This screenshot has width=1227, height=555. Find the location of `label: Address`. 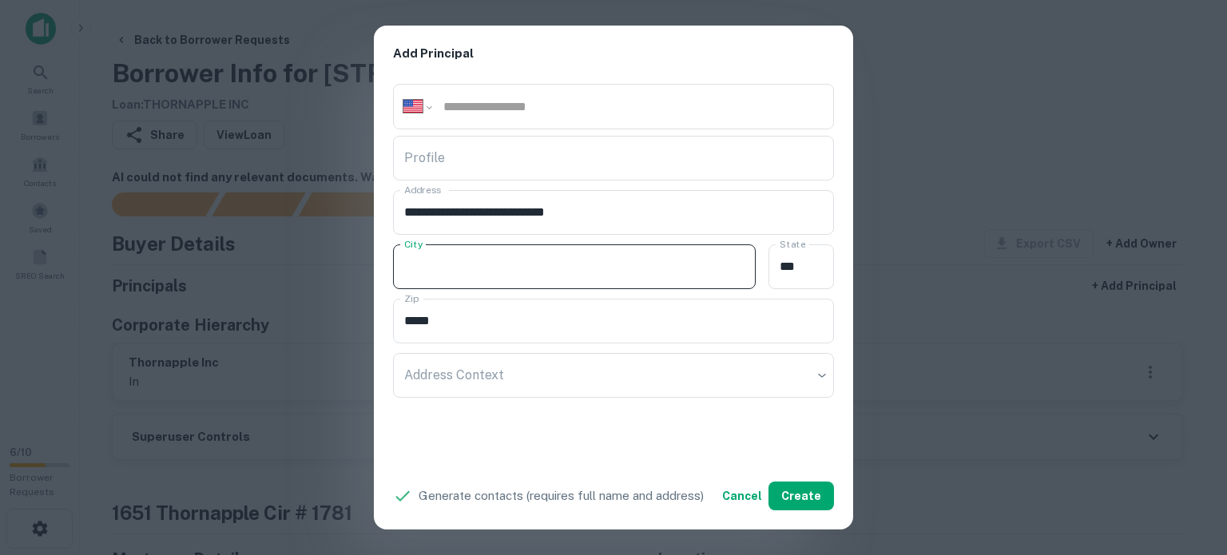

label: Address is located at coordinates (423, 189).